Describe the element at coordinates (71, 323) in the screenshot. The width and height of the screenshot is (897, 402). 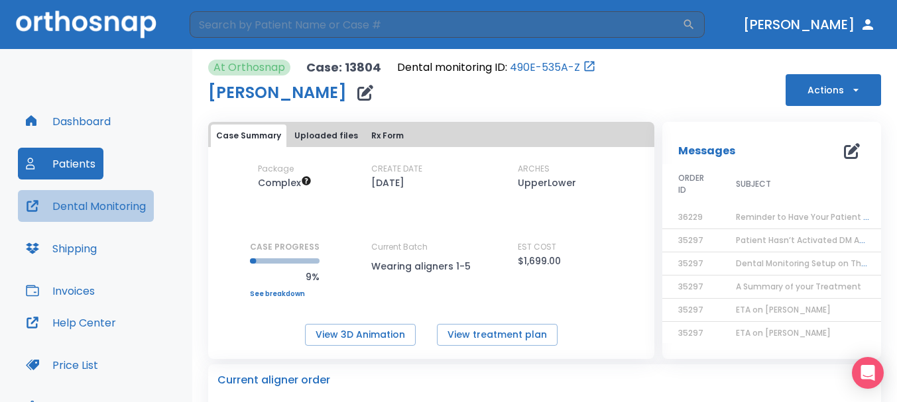
I see `a: Help Center` at that location.